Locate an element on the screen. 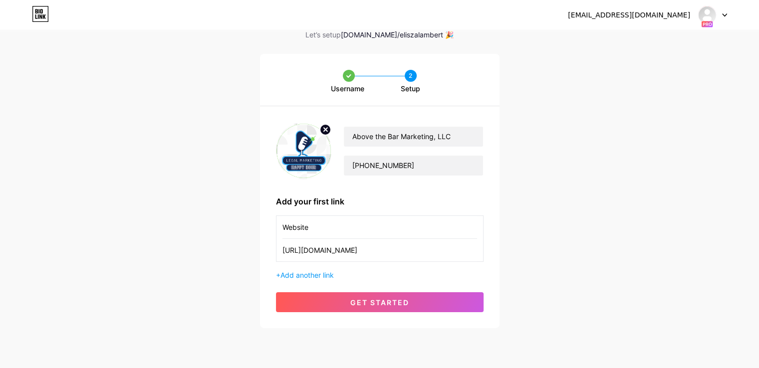  span: get started is located at coordinates (380, 302).